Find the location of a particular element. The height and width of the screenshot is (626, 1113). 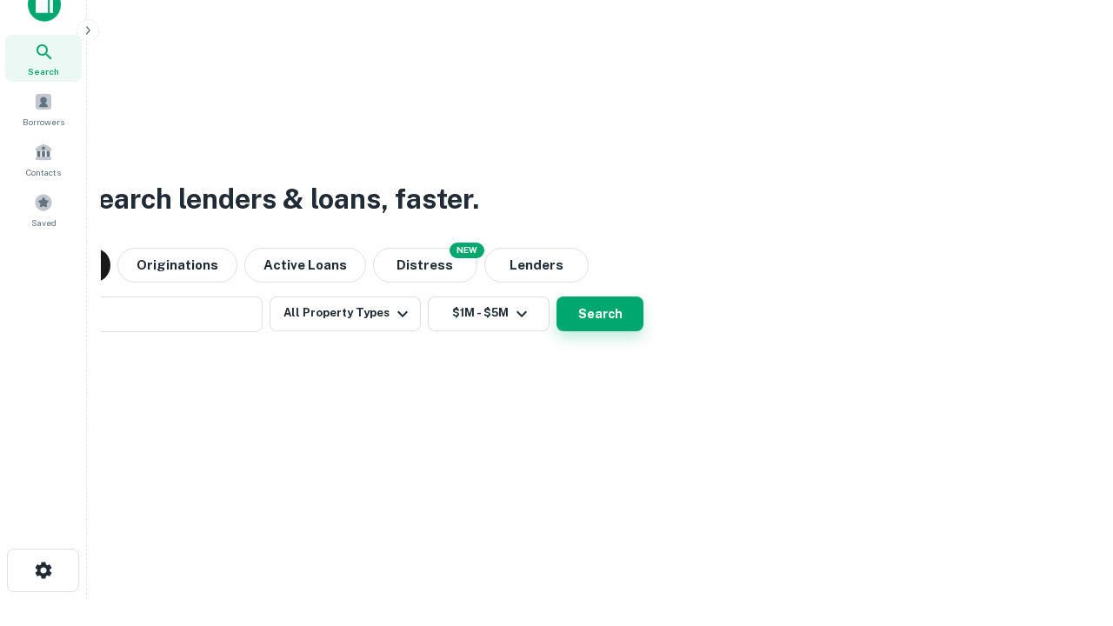

div: Contacts is located at coordinates (43, 159).